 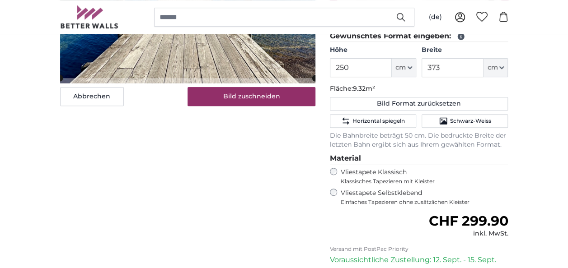 What do you see at coordinates (419, 36) in the screenshot?
I see `legend: Gewünschtes Format eingeben:` at bounding box center [419, 36].